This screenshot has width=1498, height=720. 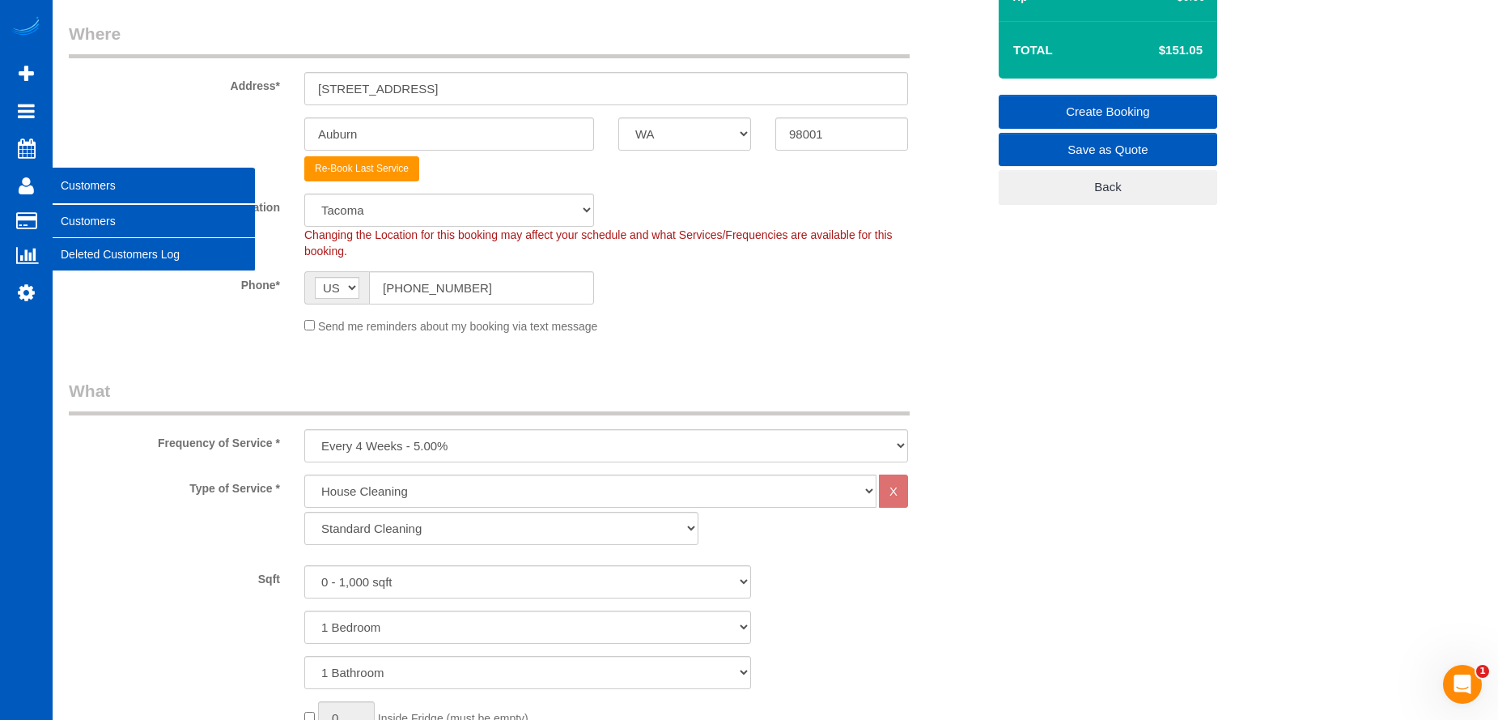 What do you see at coordinates (1157, 50) in the screenshot?
I see `h4: $151.05` at bounding box center [1157, 50].